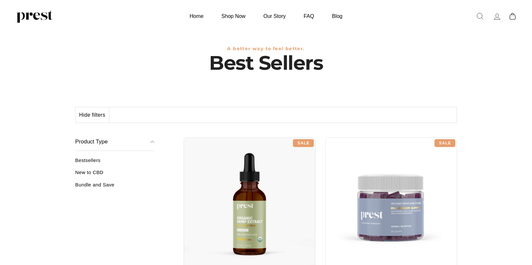 The width and height of the screenshot is (532, 265). I want to click on h1: Best Sellers, so click(266, 63).